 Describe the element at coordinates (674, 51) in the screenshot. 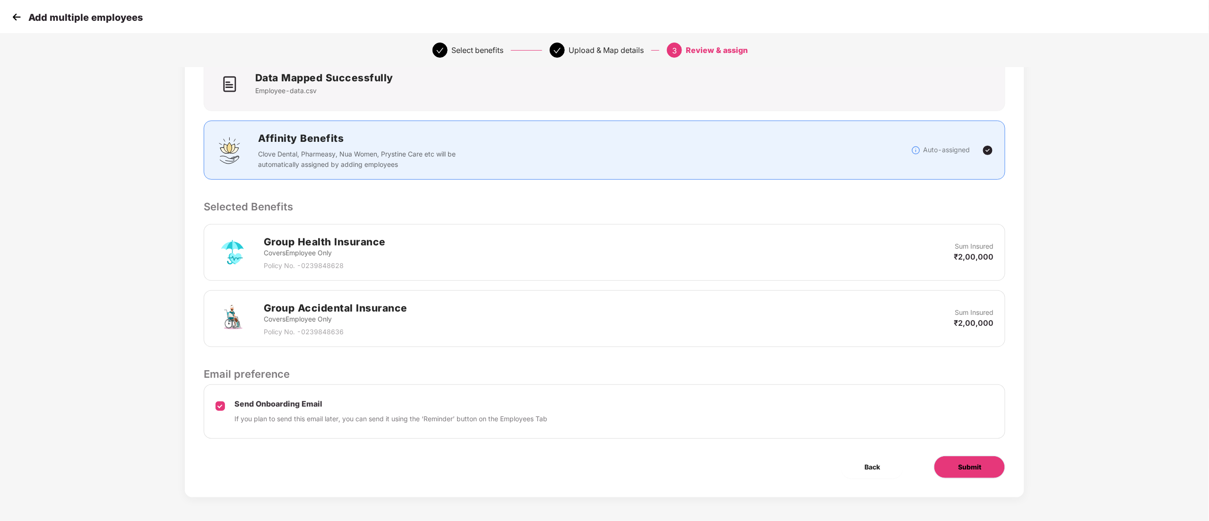

I see `span: 3` at that location.